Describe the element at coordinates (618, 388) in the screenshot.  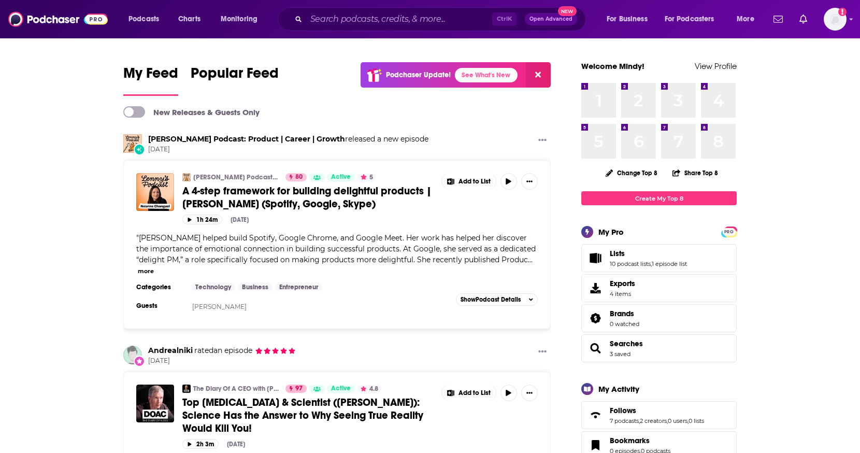
I see `div: My Activity` at that location.